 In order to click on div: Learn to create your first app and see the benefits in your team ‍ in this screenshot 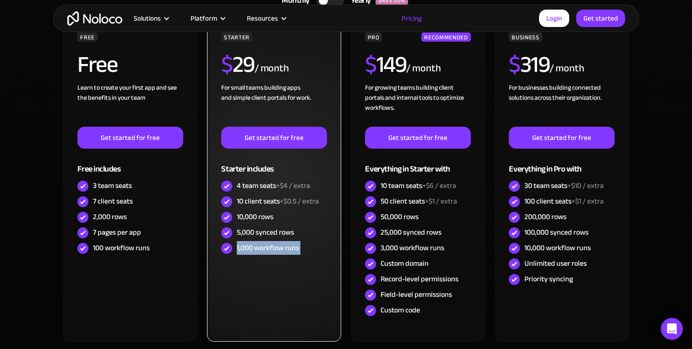, I will do `click(130, 105)`.